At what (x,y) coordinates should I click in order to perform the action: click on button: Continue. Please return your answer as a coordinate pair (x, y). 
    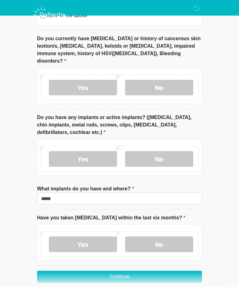
    Looking at the image, I should click on (120, 277).